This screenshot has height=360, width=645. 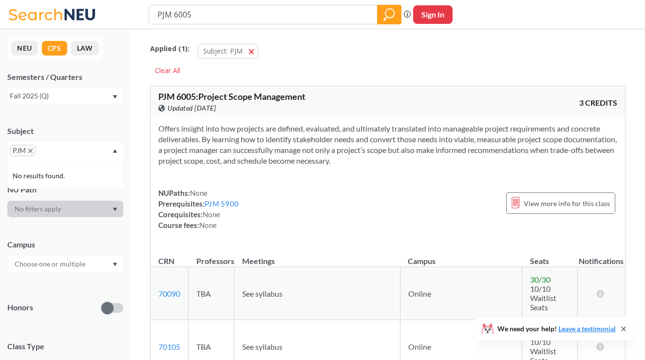 I want to click on svg: magnifying glass, so click(x=389, y=15).